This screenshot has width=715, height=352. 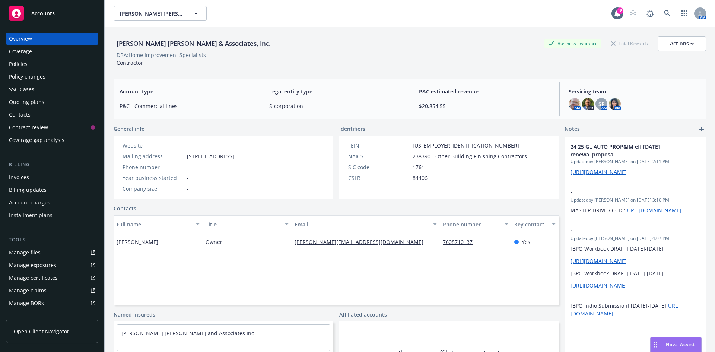 What do you see at coordinates (366, 224) in the screenshot?
I see `button: Email` at bounding box center [366, 224].